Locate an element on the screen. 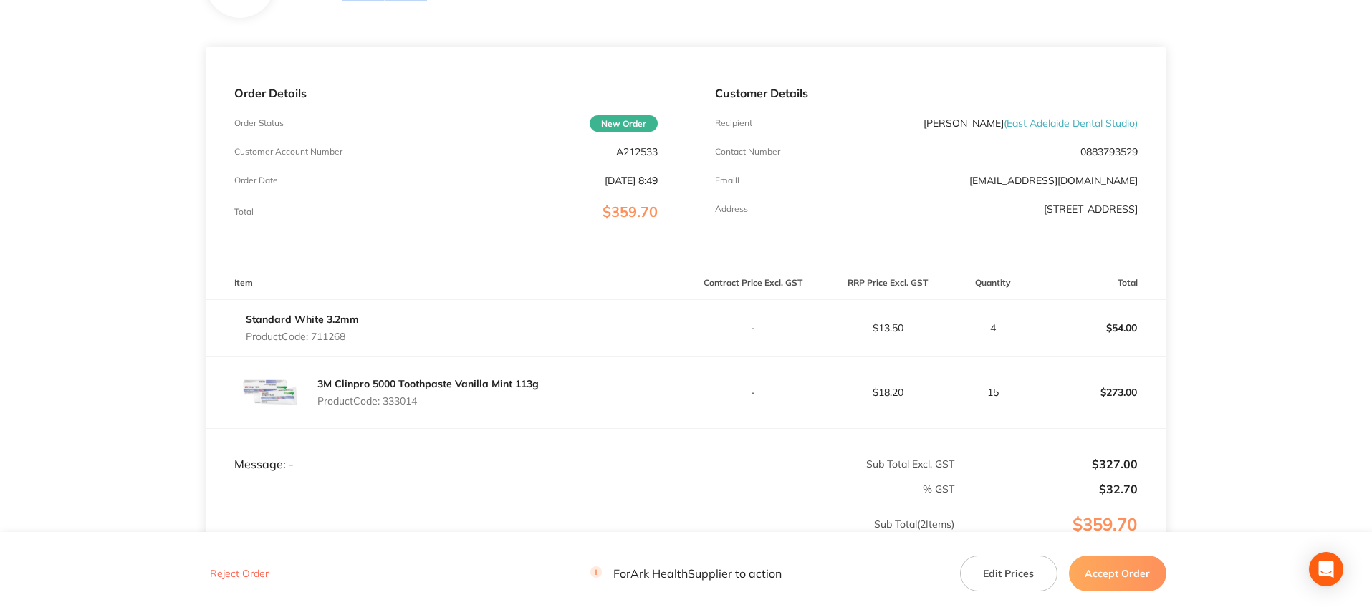  p: Sub Total ( 2 Items) is located at coordinates (580, 539).